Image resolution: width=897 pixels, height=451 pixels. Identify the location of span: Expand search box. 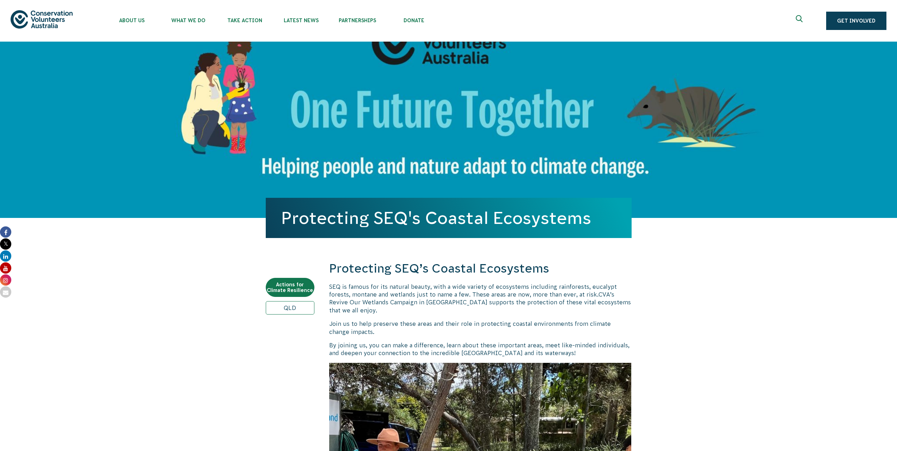
(800, 21).